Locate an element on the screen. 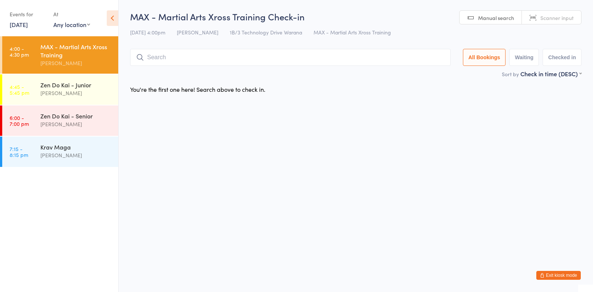 Image resolution: width=593 pixels, height=292 pixels. span: Scanner input is located at coordinates (557, 18).